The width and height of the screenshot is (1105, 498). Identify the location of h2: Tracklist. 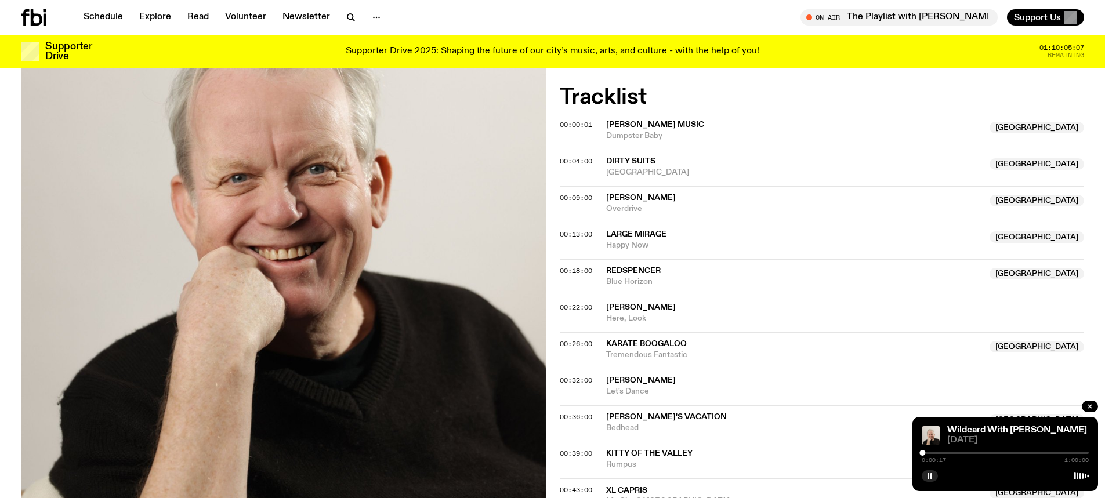
(822, 97).